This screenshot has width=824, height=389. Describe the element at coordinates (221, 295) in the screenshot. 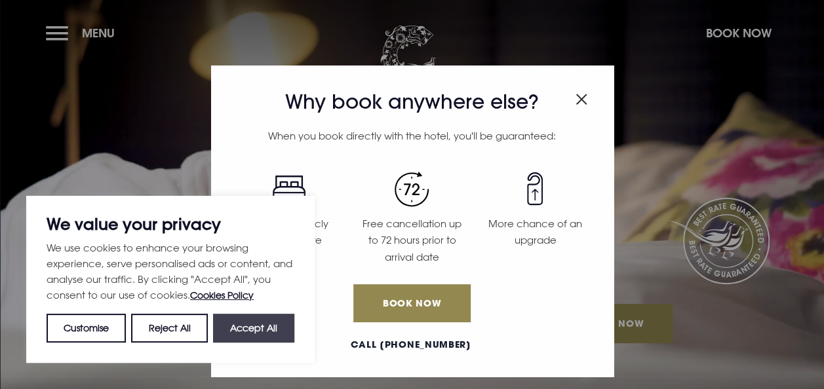

I see `a: Cookies Policy` at that location.